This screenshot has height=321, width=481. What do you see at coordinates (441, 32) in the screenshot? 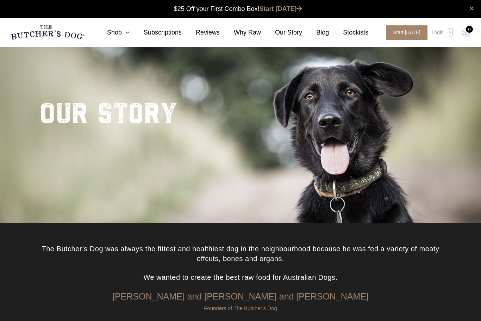
I see `a: Login` at bounding box center [441, 32].